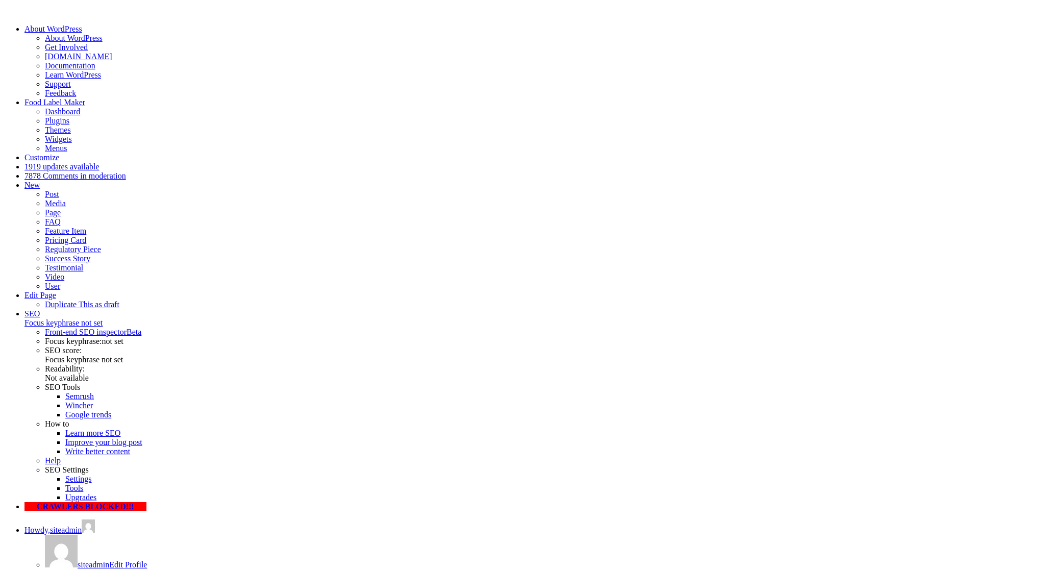 This screenshot has width=1045, height=571. What do you see at coordinates (79, 405) in the screenshot?
I see `a: Wincher` at bounding box center [79, 405].